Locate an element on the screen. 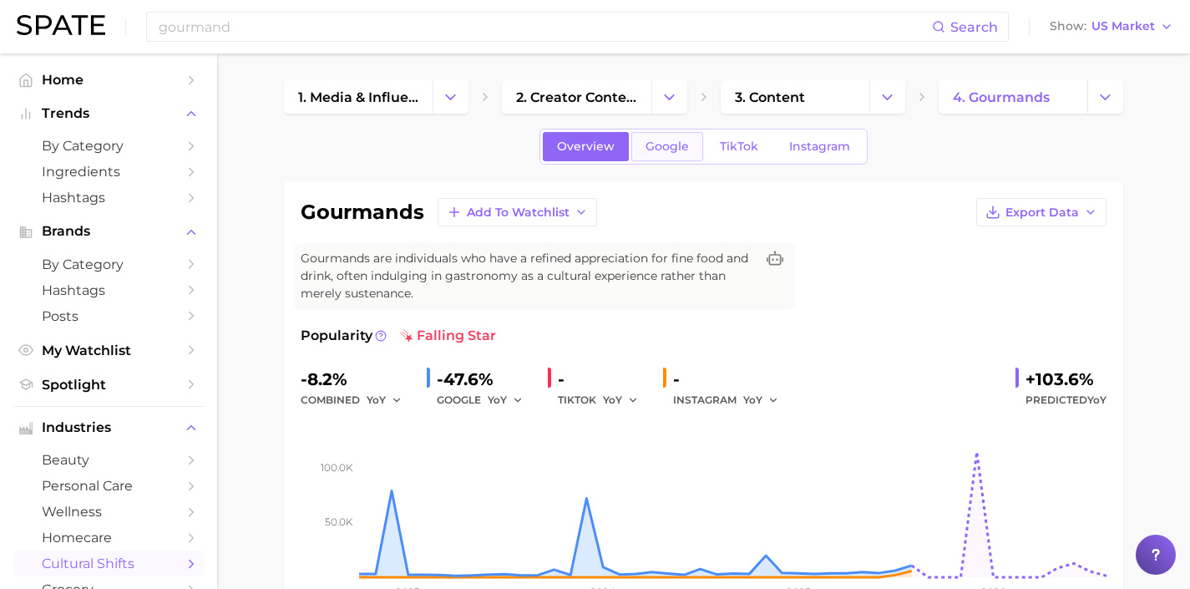 This screenshot has width=1190, height=589. span: Industries is located at coordinates (109, 428).